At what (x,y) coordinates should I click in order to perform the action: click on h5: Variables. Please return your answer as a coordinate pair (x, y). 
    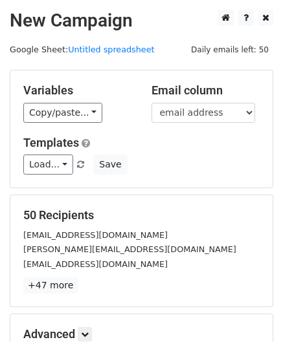
    Looking at the image, I should click on (78, 91).